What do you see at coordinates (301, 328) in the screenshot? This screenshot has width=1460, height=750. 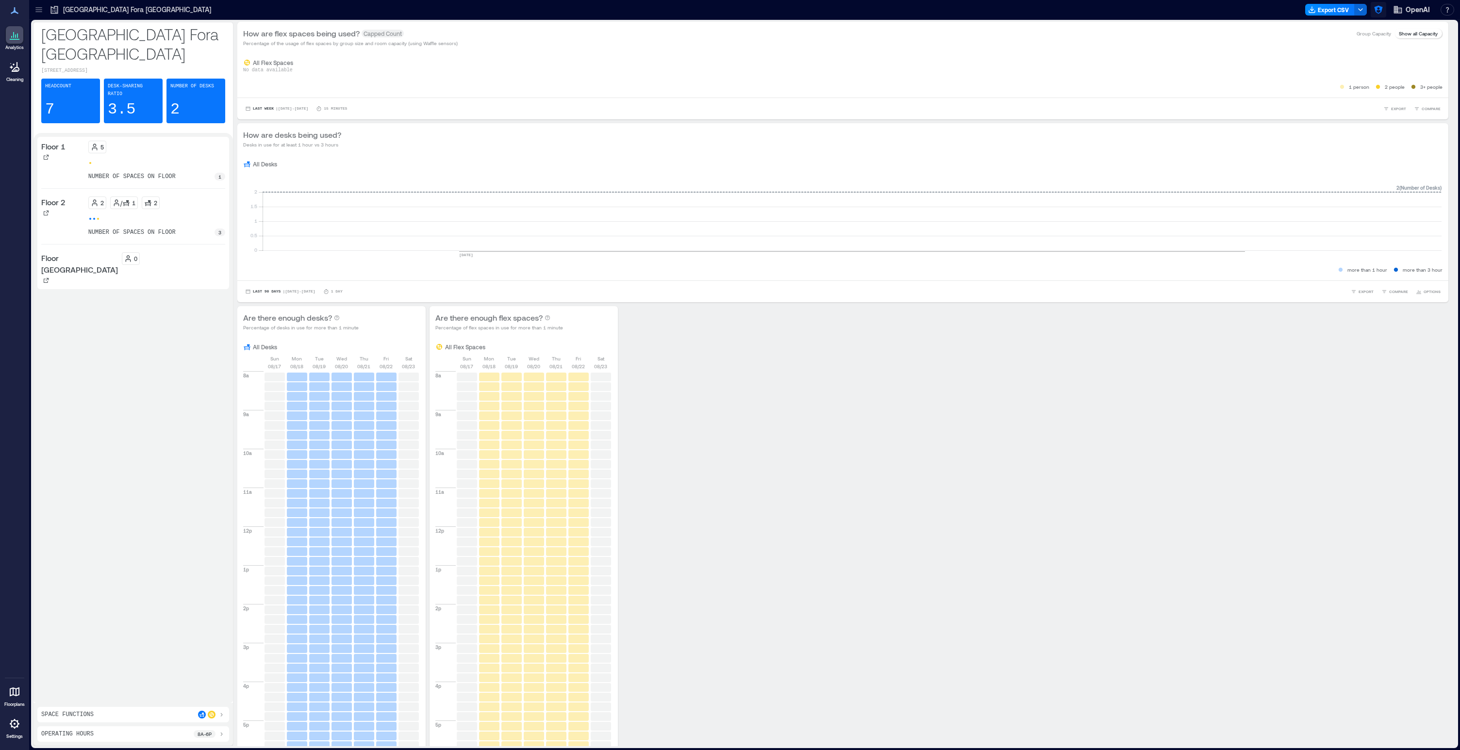 I see `p: Percentage of desks in use for more than 1 minute` at bounding box center [301, 328].